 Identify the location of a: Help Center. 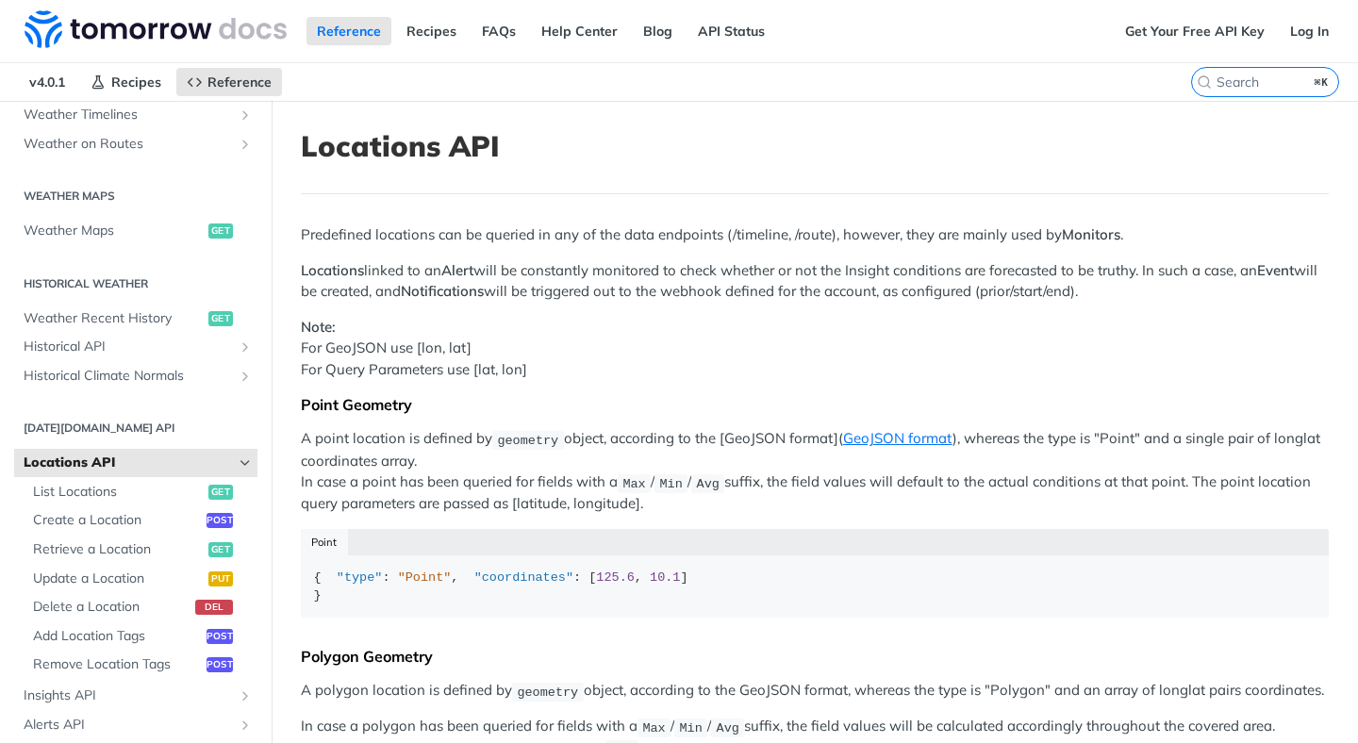
(579, 31).